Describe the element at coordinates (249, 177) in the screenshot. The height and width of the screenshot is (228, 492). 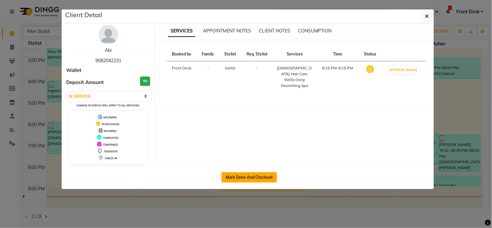
I see `button: Mark Done And Checkout` at that location.